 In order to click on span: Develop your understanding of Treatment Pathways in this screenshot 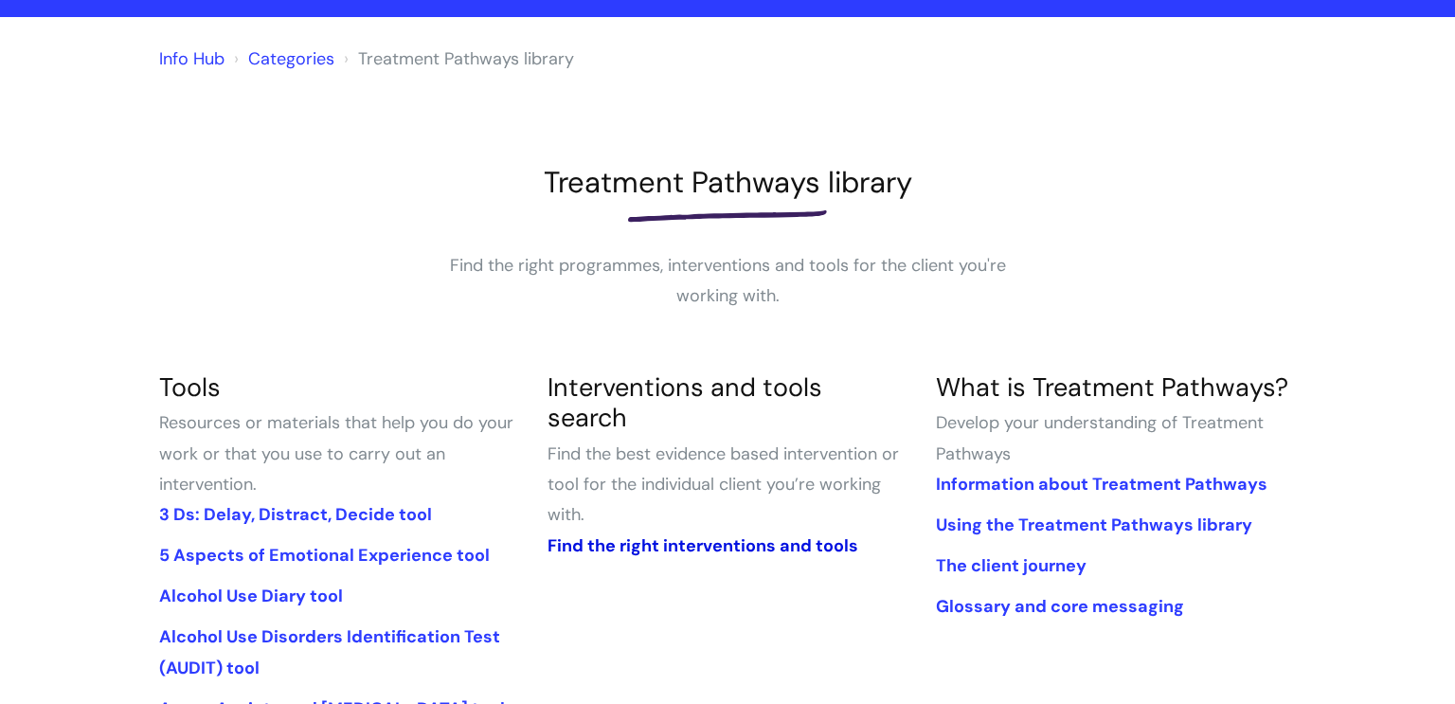, I will do `click(1100, 438)`.